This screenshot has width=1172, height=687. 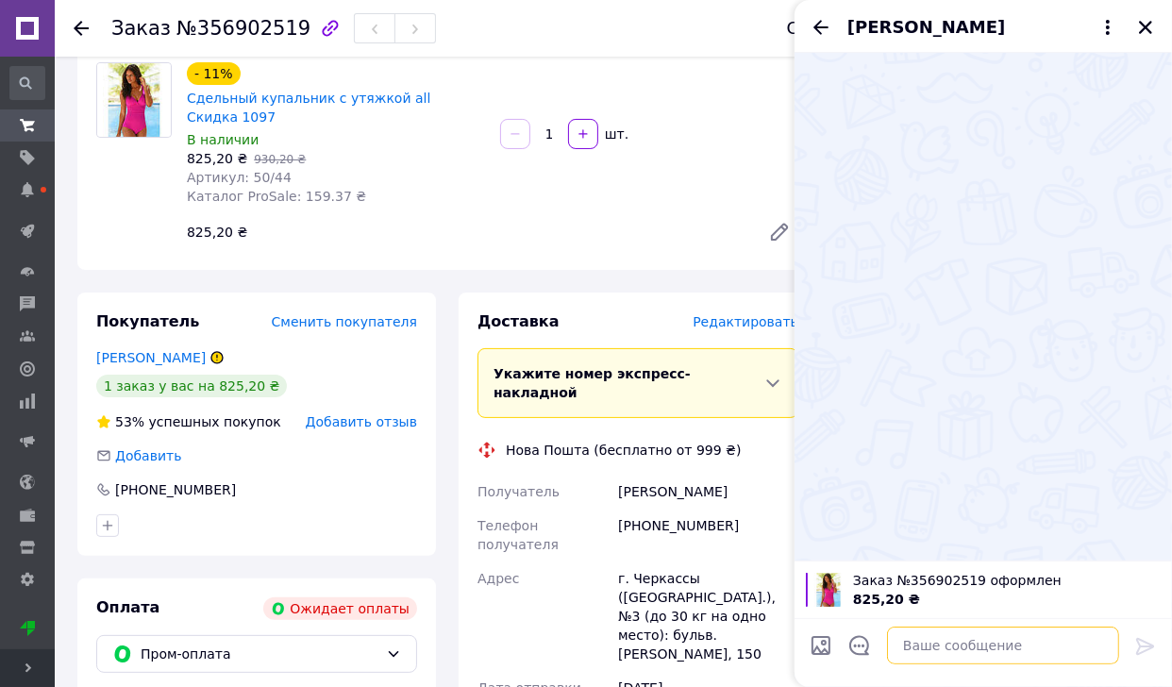 I want to click on div: Ожидает оплаты, so click(x=340, y=609).